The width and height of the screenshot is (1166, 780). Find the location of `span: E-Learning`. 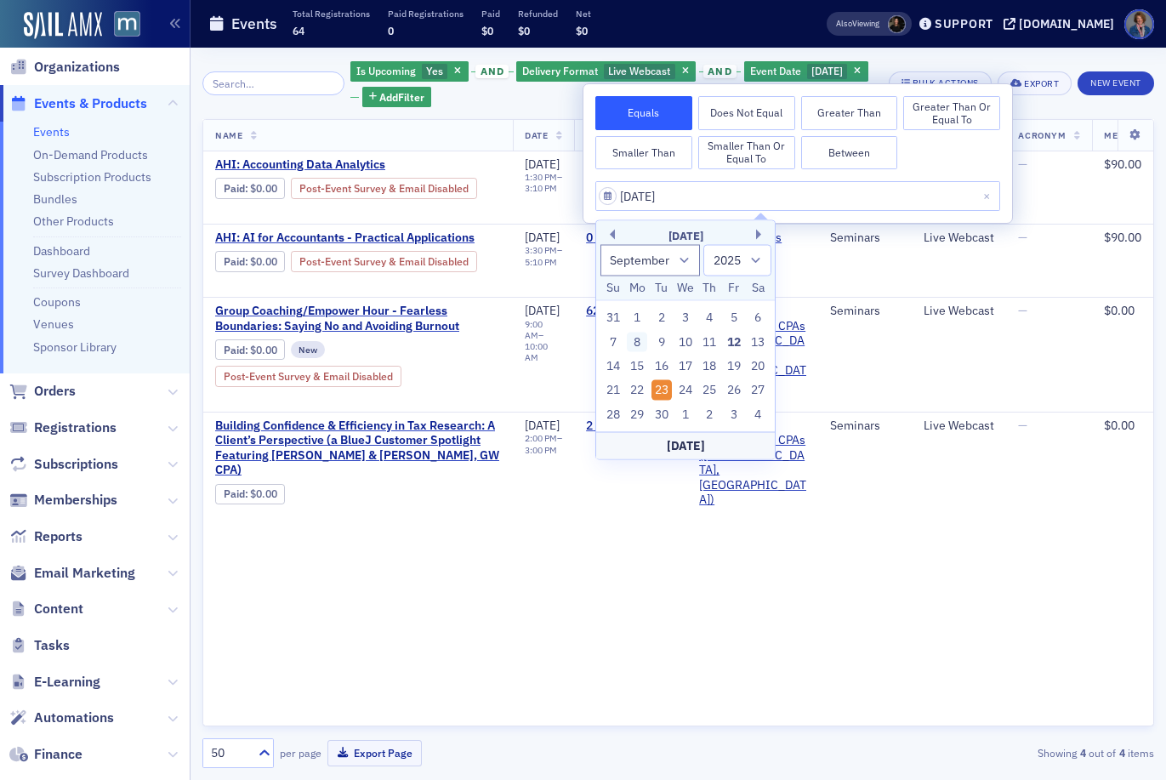

span: E-Learning is located at coordinates (67, 682).